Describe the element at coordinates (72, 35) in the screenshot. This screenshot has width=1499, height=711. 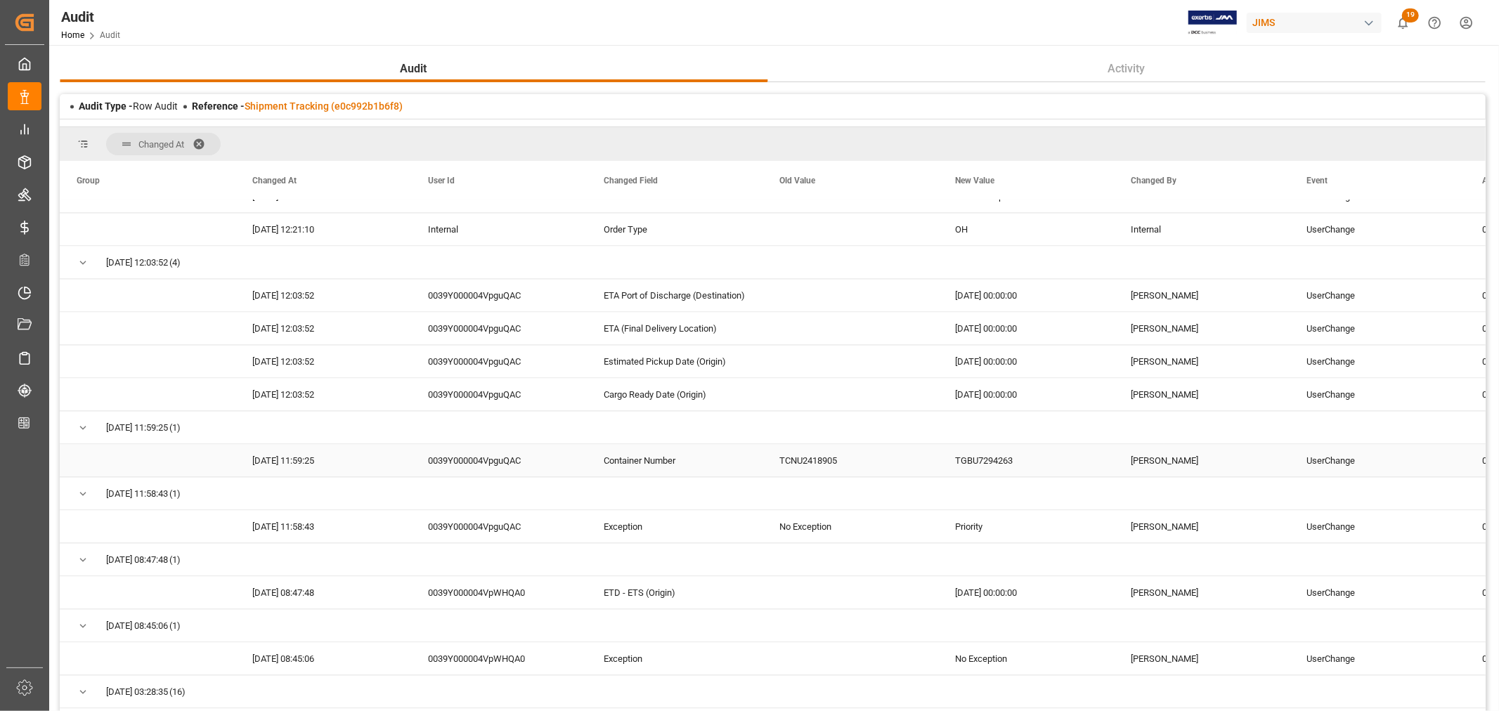
I see `a: Home` at that location.